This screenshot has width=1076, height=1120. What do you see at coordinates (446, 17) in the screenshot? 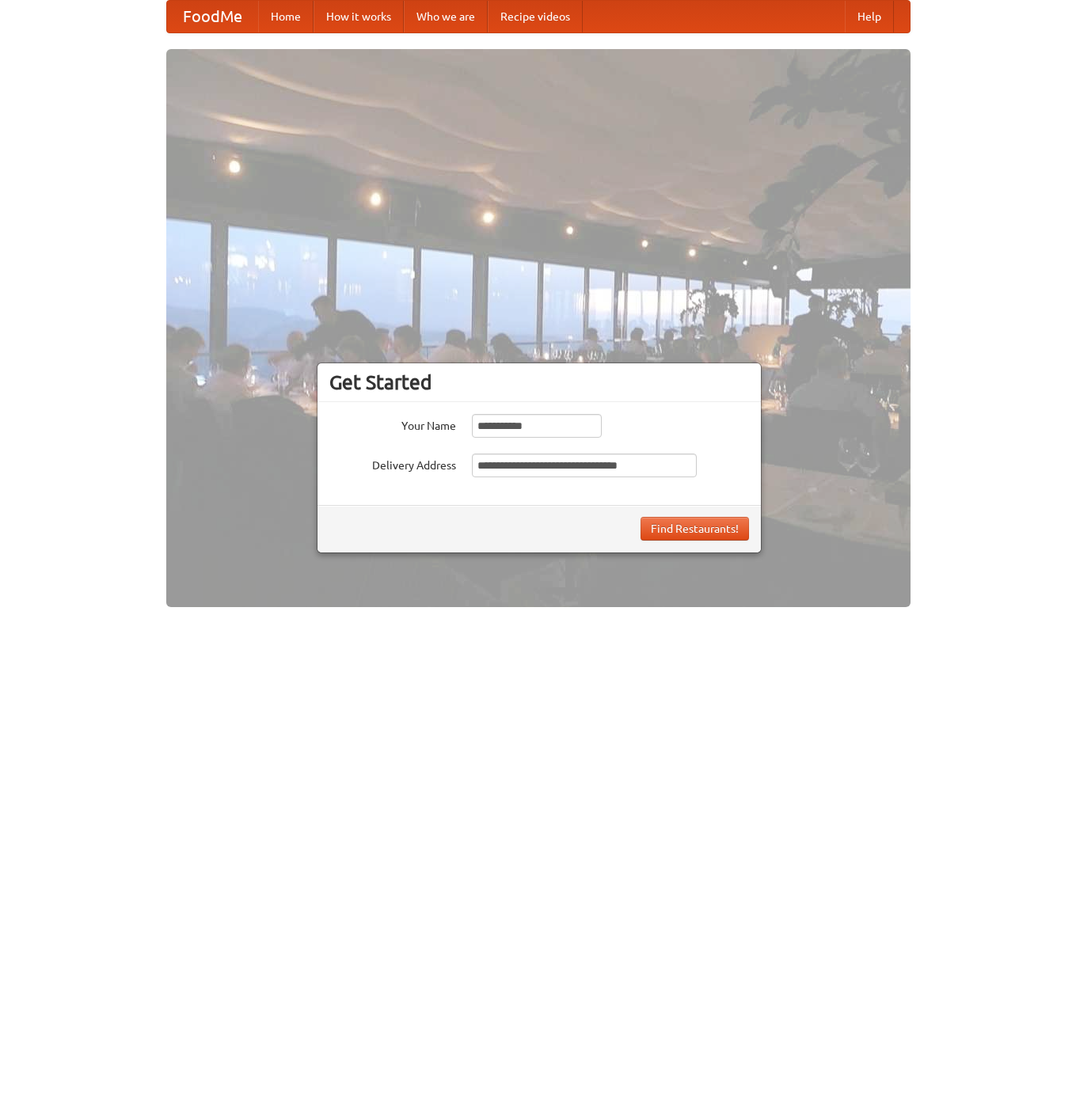
I see `a: Who we are` at bounding box center [446, 17].